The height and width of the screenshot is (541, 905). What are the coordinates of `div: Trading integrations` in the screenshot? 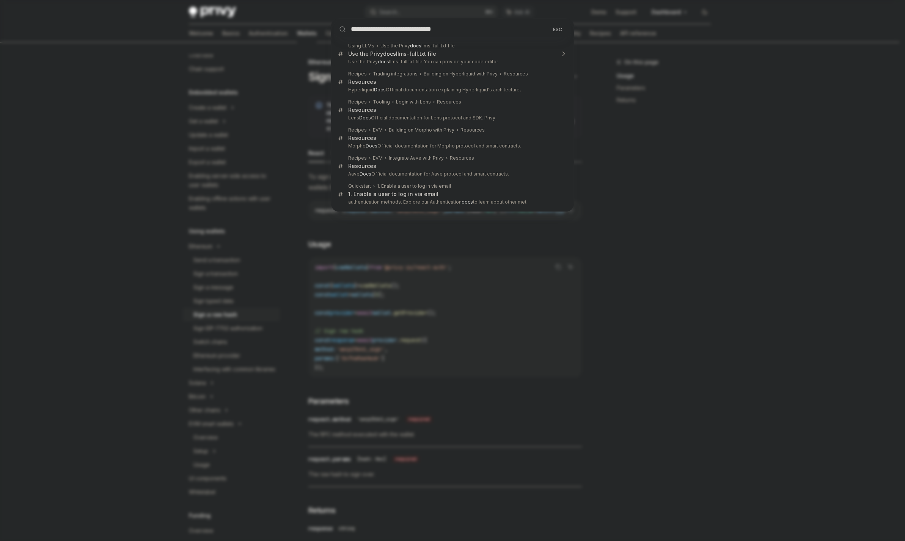 It's located at (395, 74).